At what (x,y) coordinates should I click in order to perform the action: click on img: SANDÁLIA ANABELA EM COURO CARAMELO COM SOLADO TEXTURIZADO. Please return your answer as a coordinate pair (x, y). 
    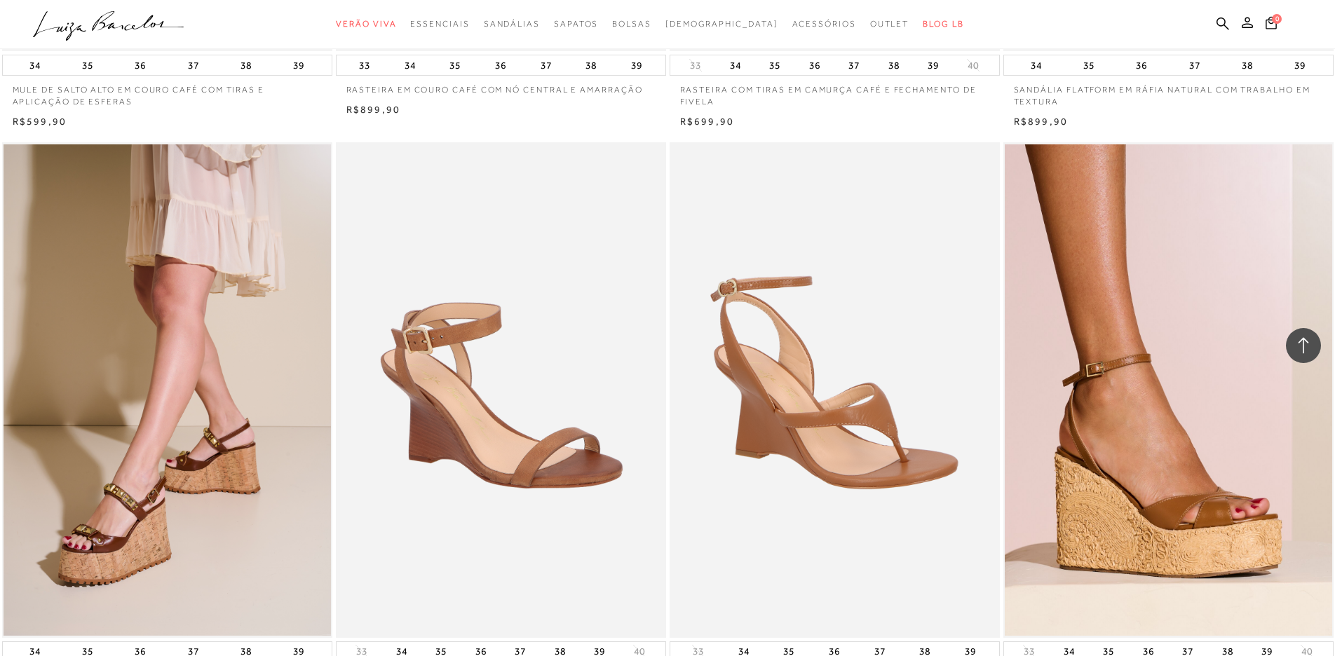
    Looking at the image, I should click on (1168, 390).